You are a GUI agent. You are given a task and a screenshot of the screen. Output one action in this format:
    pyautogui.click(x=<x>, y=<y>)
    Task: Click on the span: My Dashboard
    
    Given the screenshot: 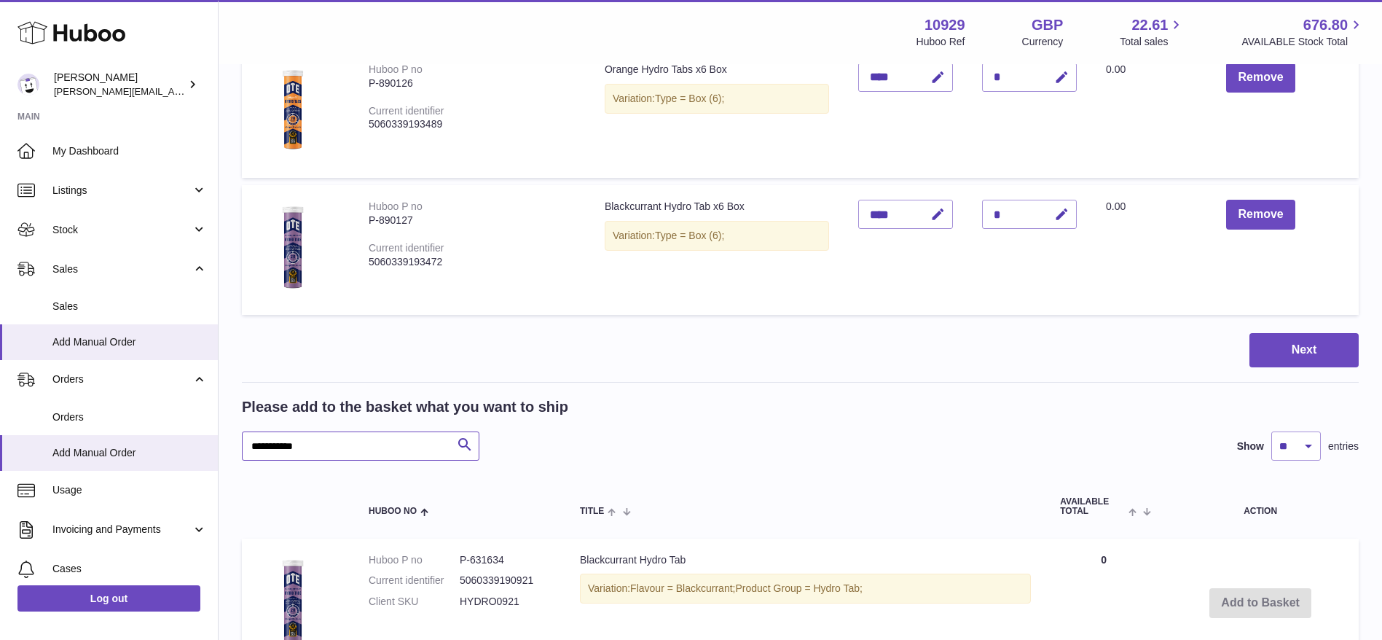 What is the action you would take?
    pyautogui.click(x=130, y=151)
    